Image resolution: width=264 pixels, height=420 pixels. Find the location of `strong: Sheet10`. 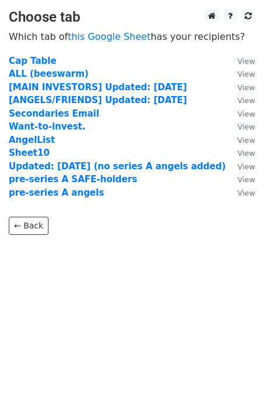

strong: Sheet10 is located at coordinates (29, 153).